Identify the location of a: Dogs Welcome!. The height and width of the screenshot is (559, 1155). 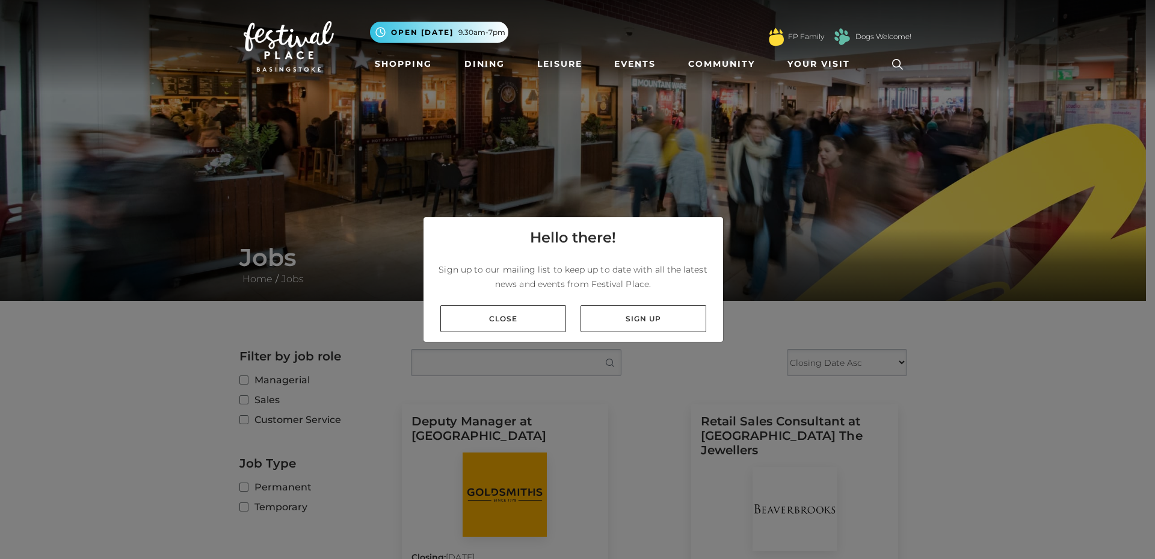
(883, 37).